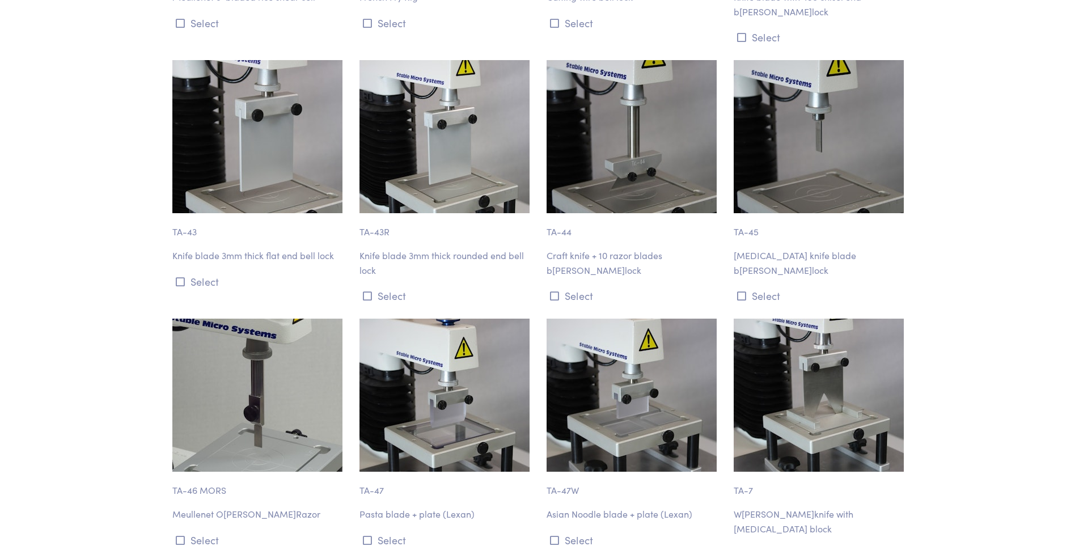  Describe the element at coordinates (819, 395) in the screenshot. I see `img: ta-7_warner-brtzler-blade.jpg` at that location.